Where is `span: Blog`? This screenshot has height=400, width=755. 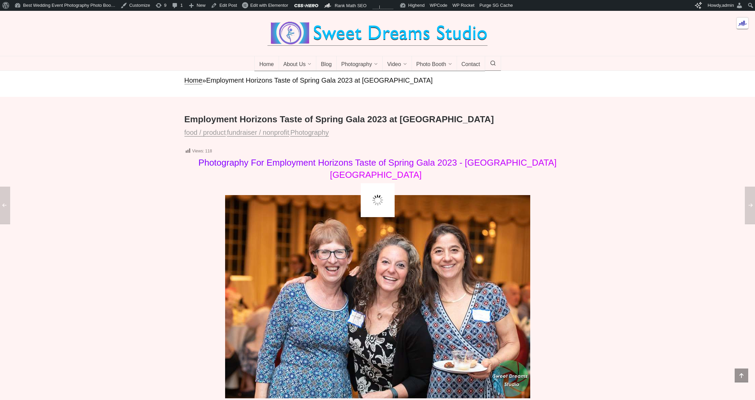
span: Blog is located at coordinates (326, 65).